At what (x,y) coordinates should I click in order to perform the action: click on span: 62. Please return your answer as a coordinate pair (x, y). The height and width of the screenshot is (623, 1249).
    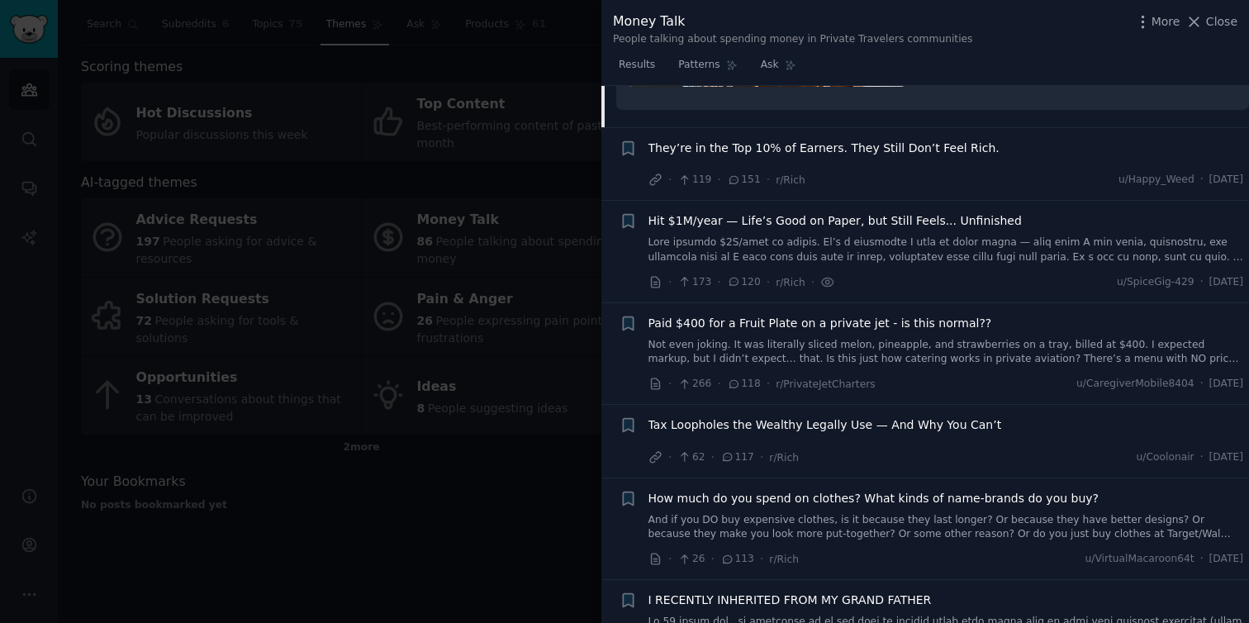
    Looking at the image, I should click on (691, 458).